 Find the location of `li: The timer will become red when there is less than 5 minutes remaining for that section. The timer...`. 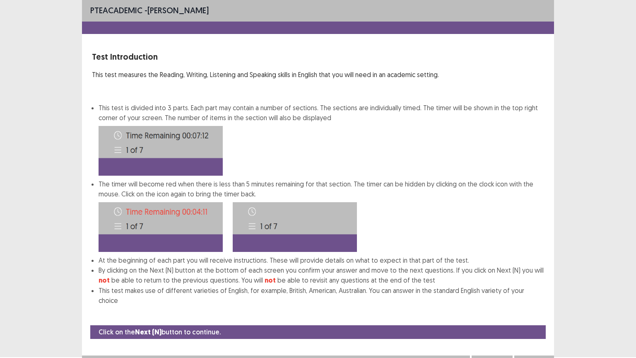

li: The timer will become red when there is less than 5 minutes remaining for that section. The timer... is located at coordinates (321, 217).